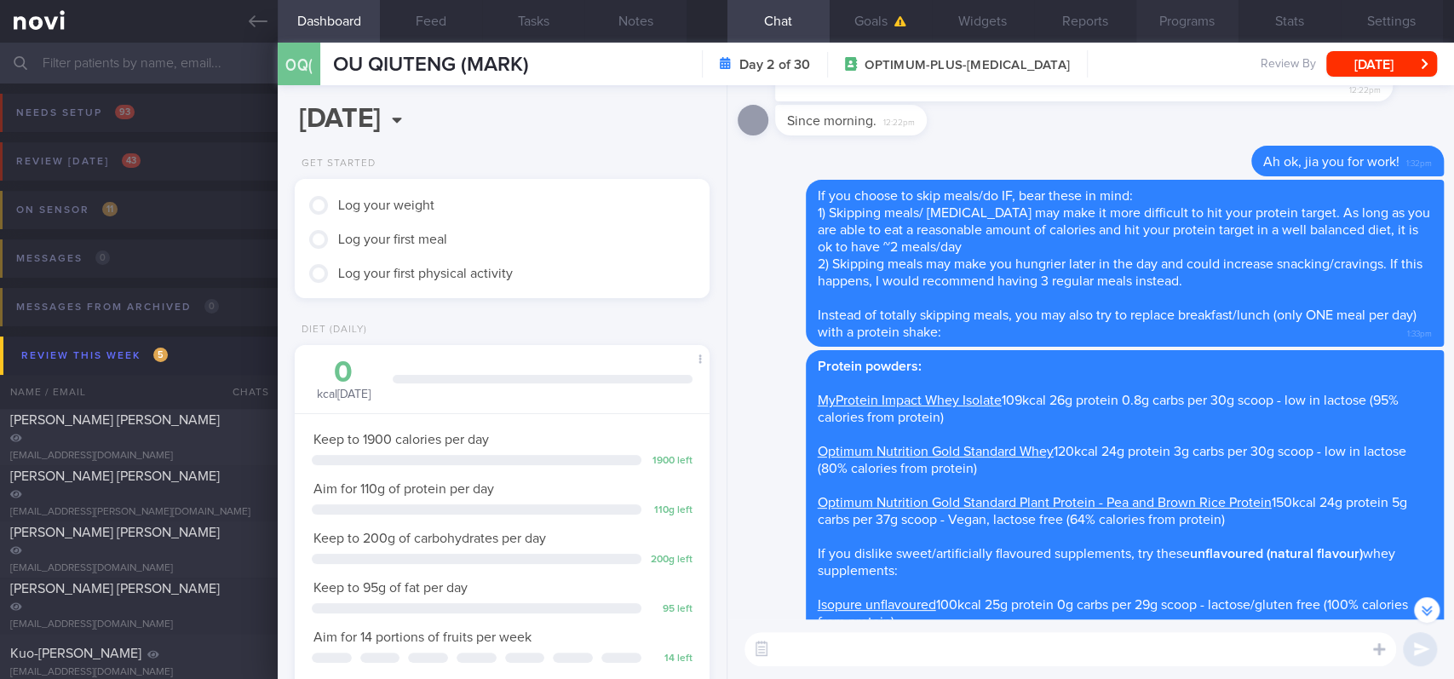 The height and width of the screenshot is (679, 1454). What do you see at coordinates (1288, 65) in the screenshot?
I see `span: Review By` at bounding box center [1288, 65].